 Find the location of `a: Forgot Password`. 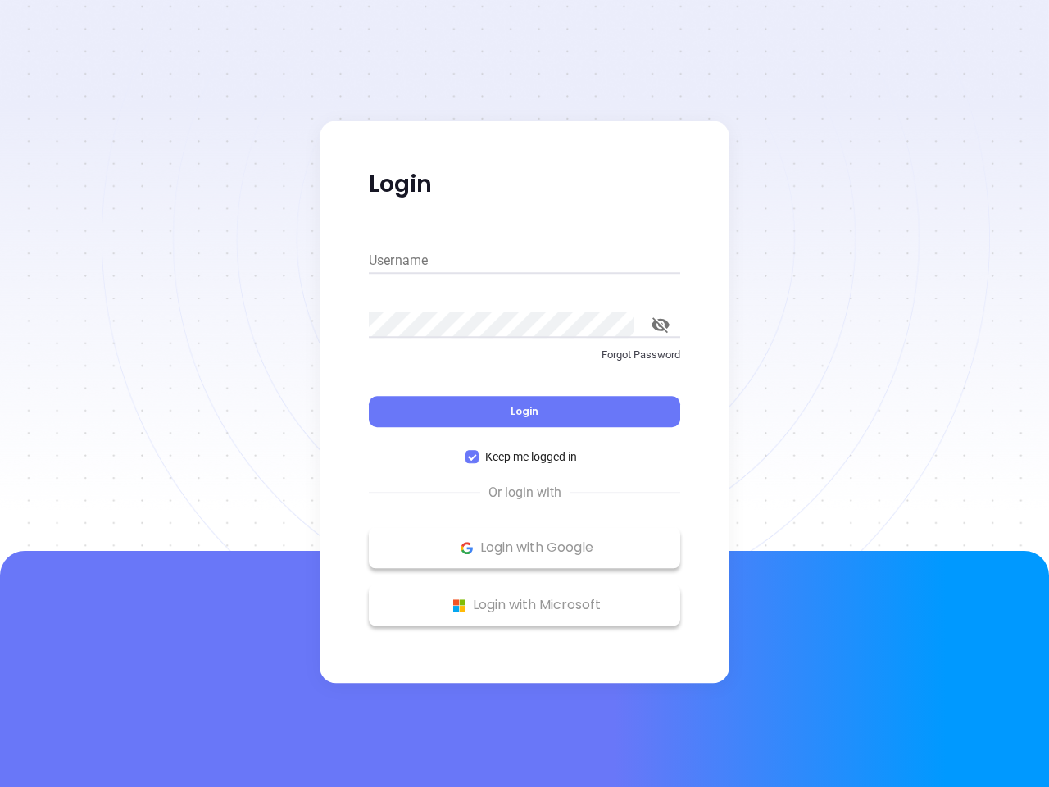

a: Forgot Password is located at coordinates (525, 361).